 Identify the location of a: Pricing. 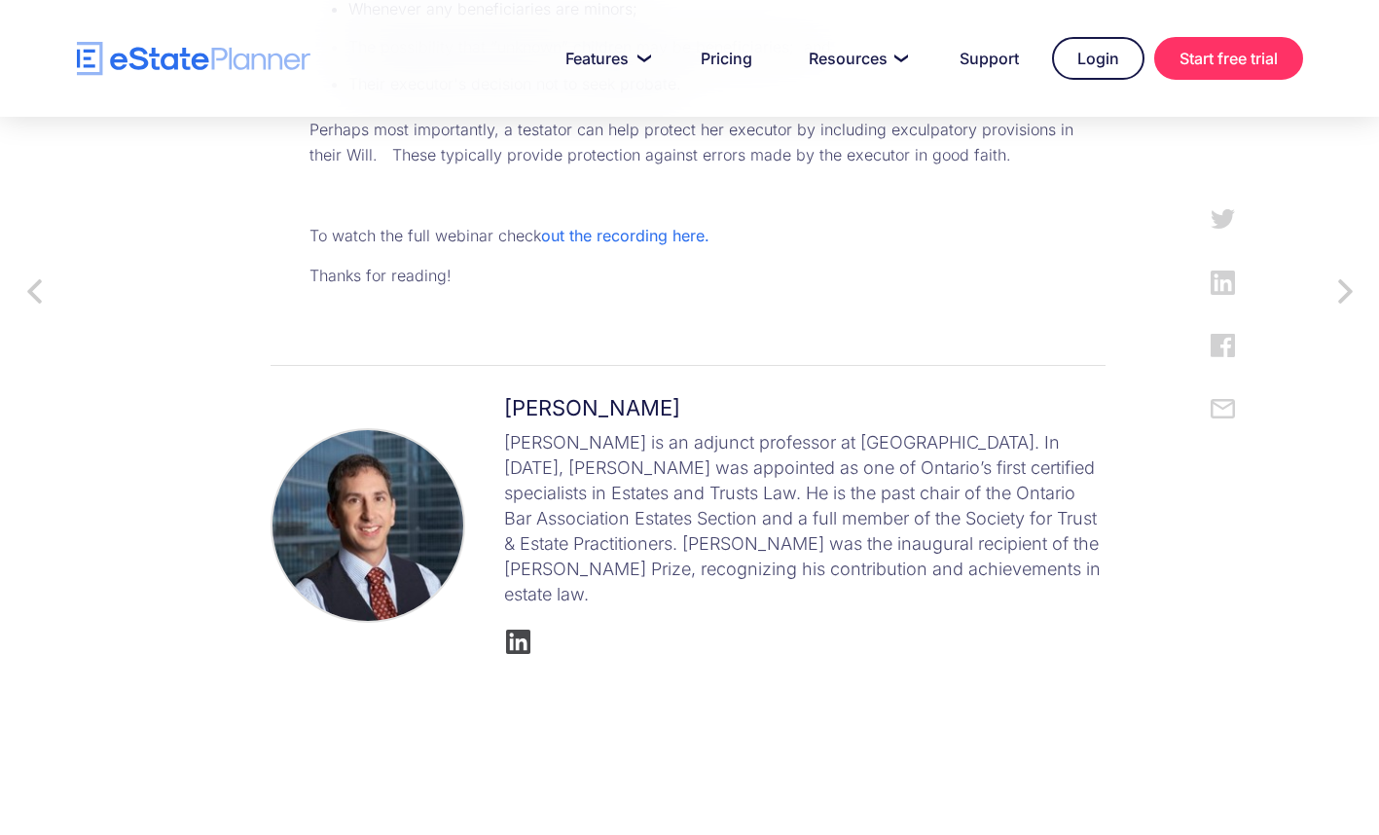
(726, 58).